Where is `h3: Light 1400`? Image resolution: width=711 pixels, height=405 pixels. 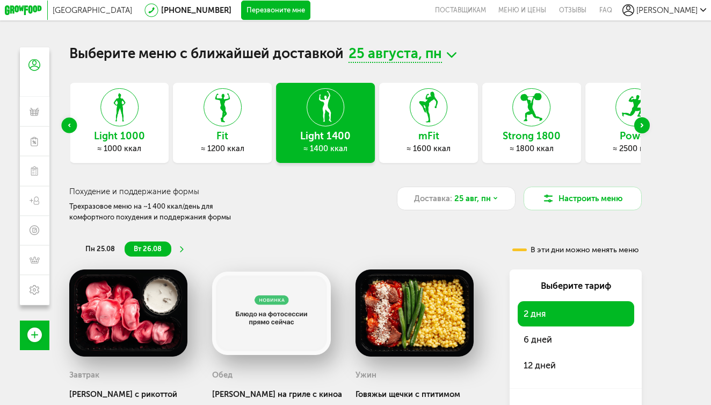
h3: Light 1400 is located at coordinates (326, 136).